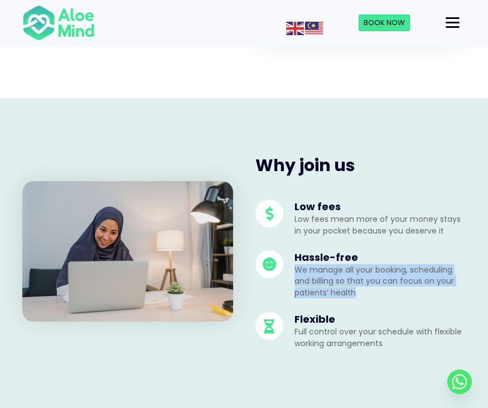  I want to click on span: Book Now, so click(384, 22).